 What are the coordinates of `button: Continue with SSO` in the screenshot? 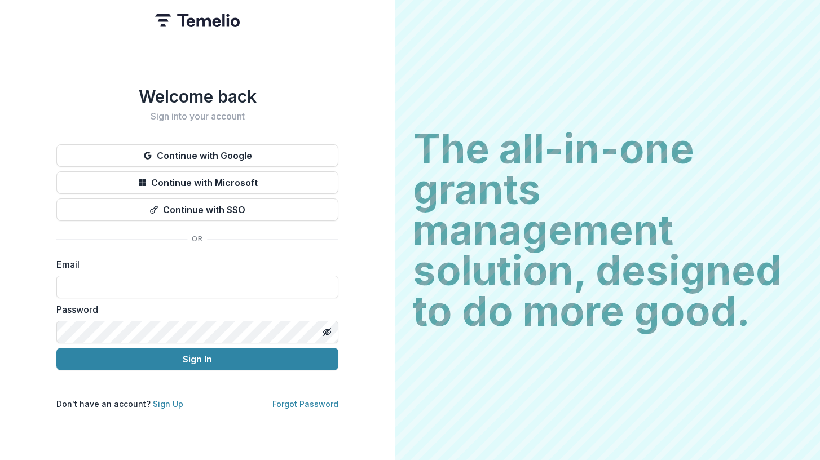 It's located at (197, 210).